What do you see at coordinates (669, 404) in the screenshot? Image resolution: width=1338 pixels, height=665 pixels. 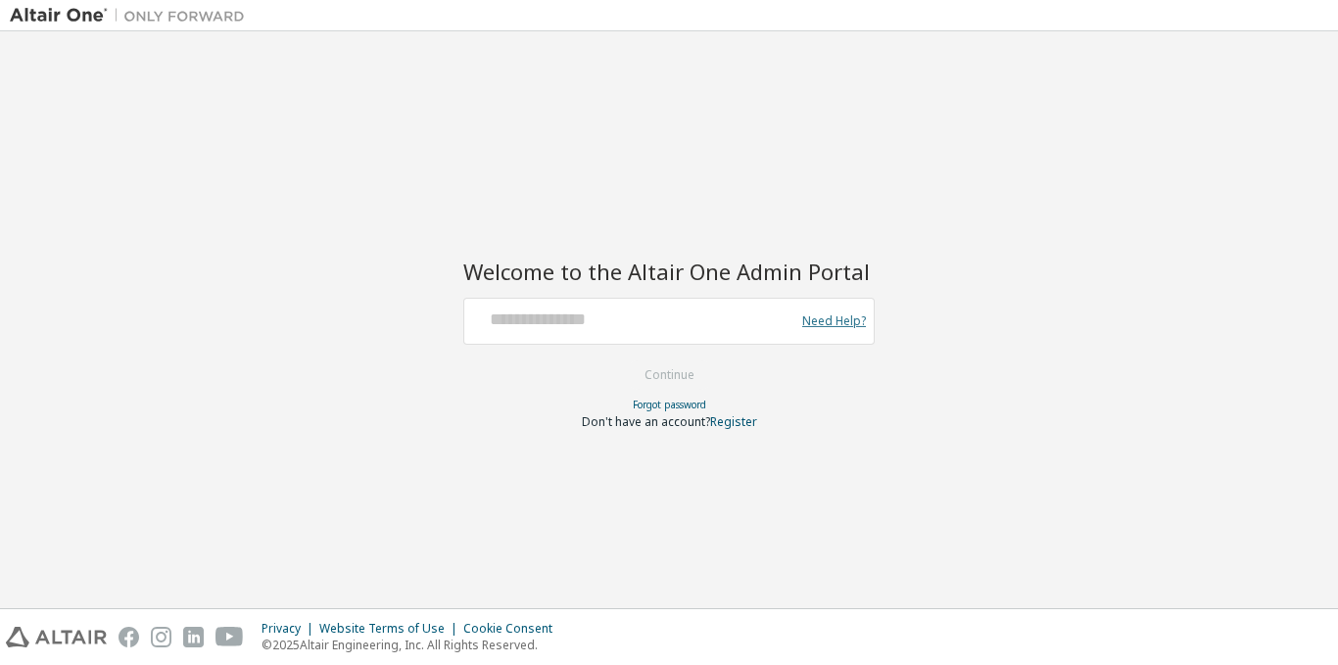 I see `a: Forgot password` at bounding box center [669, 404].